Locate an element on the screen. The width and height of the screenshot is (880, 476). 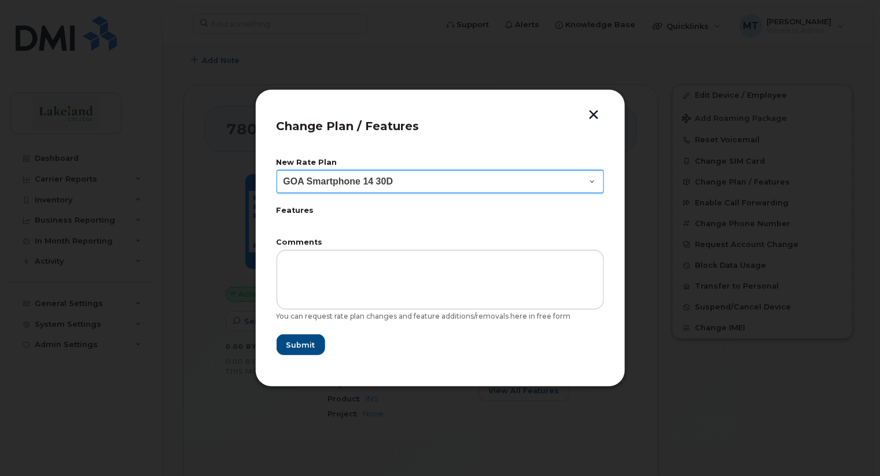
div: You can request rate plan changes and feature additions/removals here in free form is located at coordinates (440, 316).